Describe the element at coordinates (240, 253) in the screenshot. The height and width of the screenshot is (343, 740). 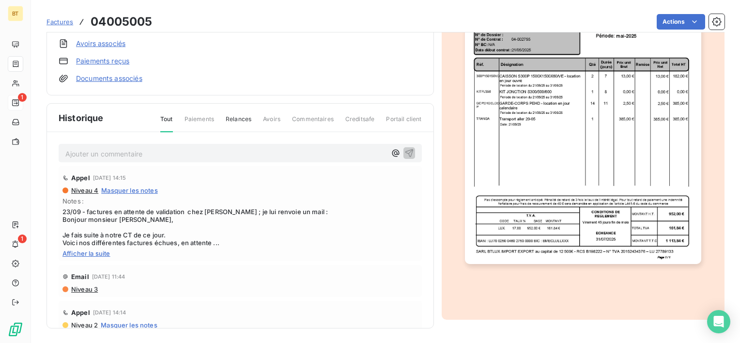
I see `span: Afficher la suite` at that location.